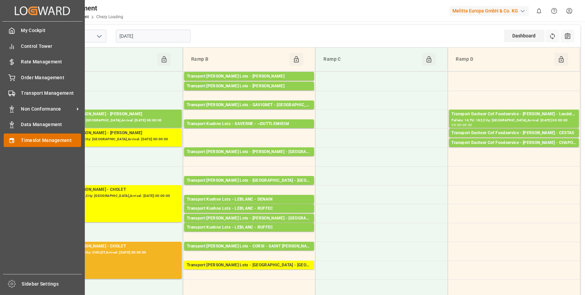  What do you see at coordinates (51, 77) in the screenshot?
I see `span: Order Management` at bounding box center [51, 77].